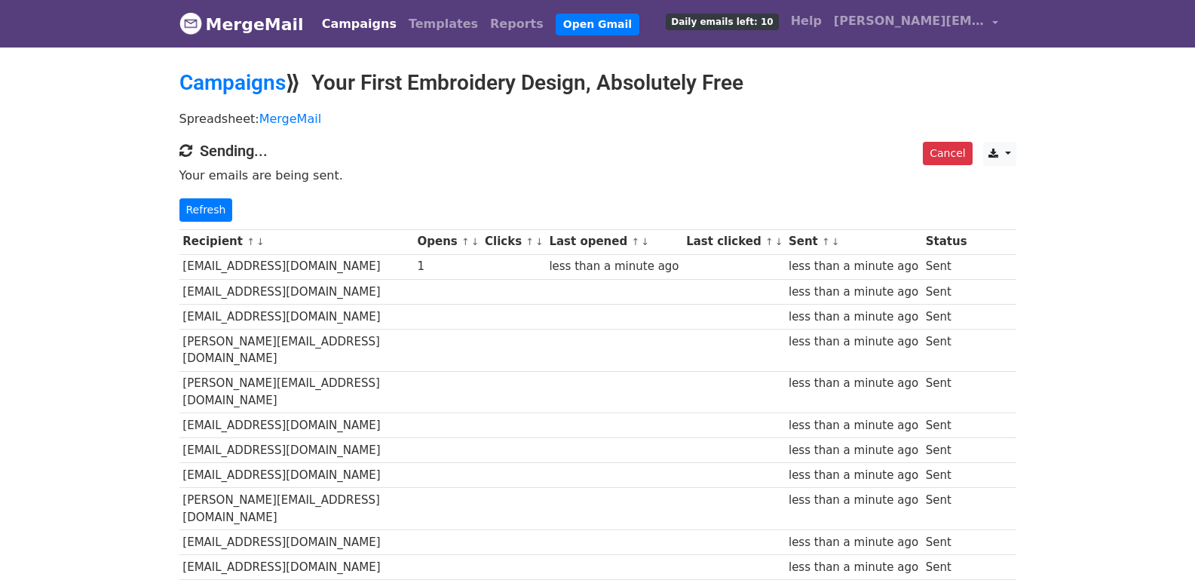  What do you see at coordinates (516, 24) in the screenshot?
I see `a: Reports` at bounding box center [516, 24].